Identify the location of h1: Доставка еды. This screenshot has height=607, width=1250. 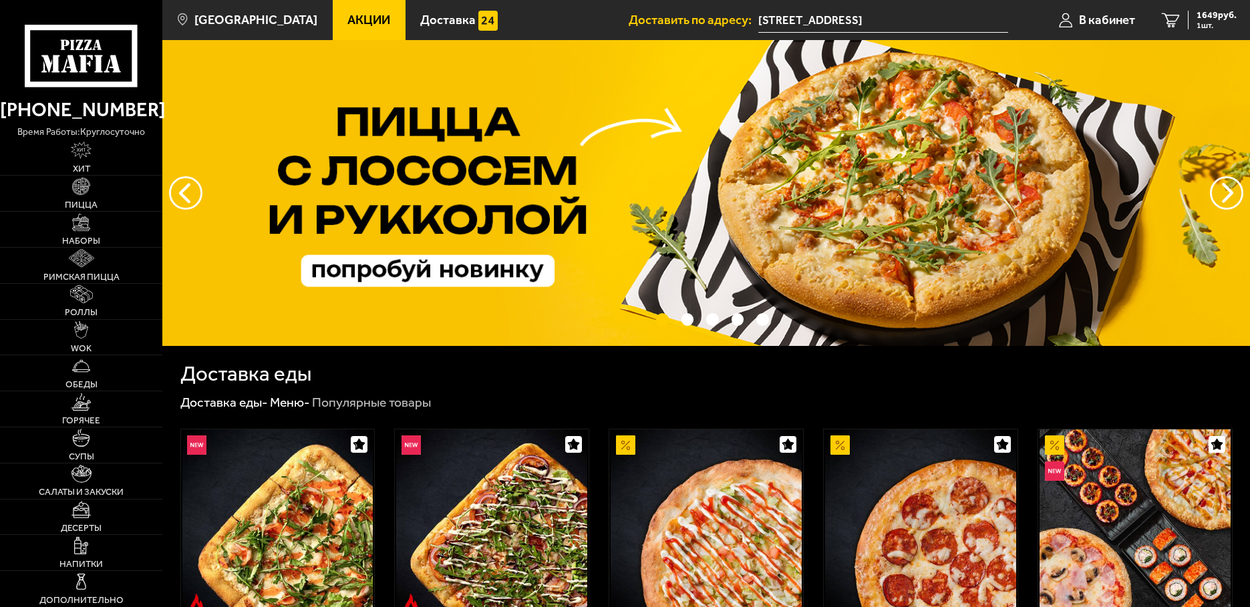
(246, 373).